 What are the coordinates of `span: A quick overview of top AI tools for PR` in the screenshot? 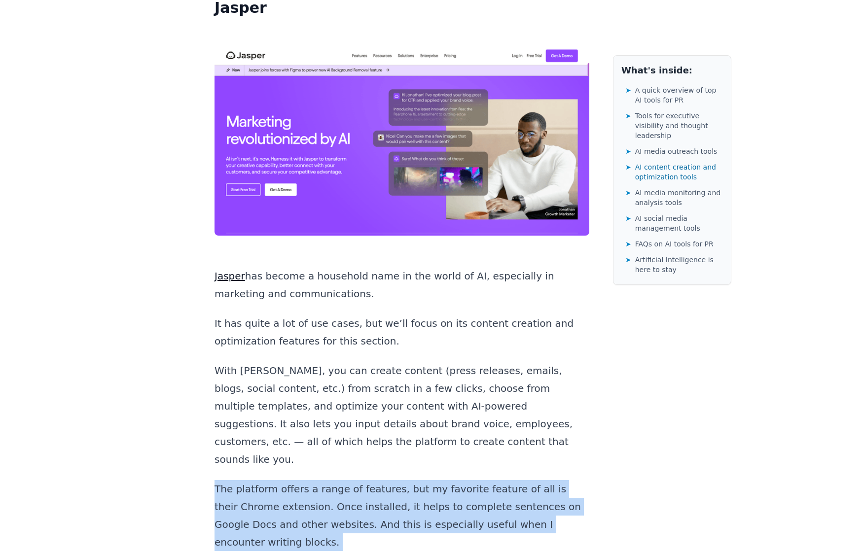 It's located at (679, 95).